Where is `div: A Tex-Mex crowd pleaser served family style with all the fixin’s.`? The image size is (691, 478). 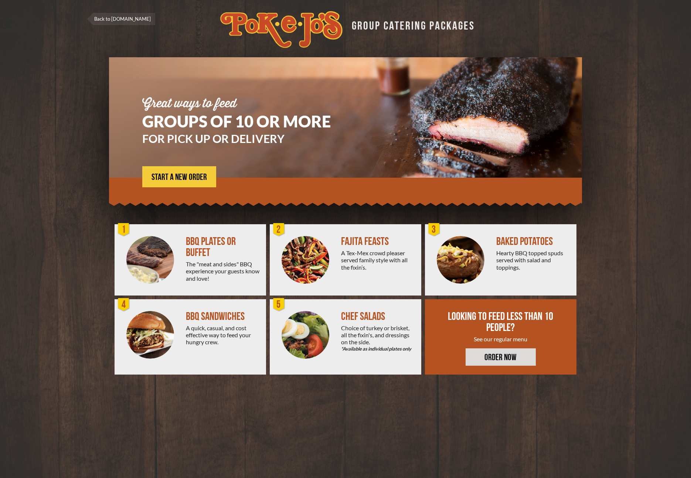
div: A Tex-Mex crowd pleaser served family style with all the fixin’s. is located at coordinates (378, 260).